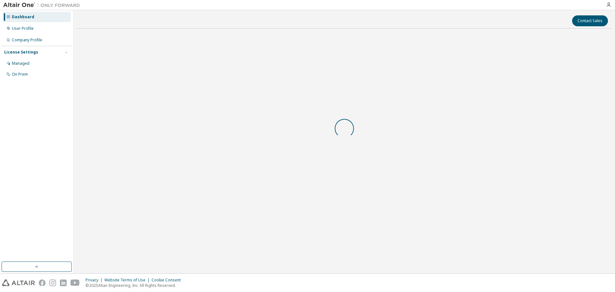  What do you see at coordinates (20, 63) in the screenshot?
I see `div: Managed` at bounding box center [20, 63].